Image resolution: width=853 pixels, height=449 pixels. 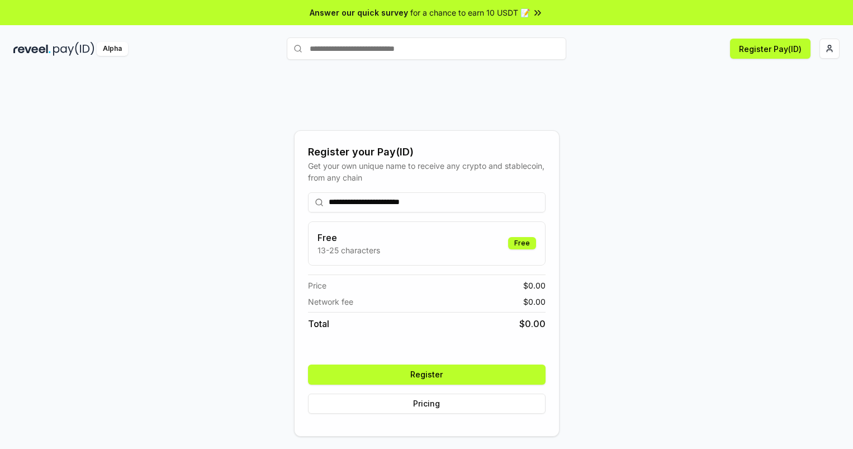 What do you see at coordinates (427, 375) in the screenshot?
I see `button: Register` at bounding box center [427, 375].